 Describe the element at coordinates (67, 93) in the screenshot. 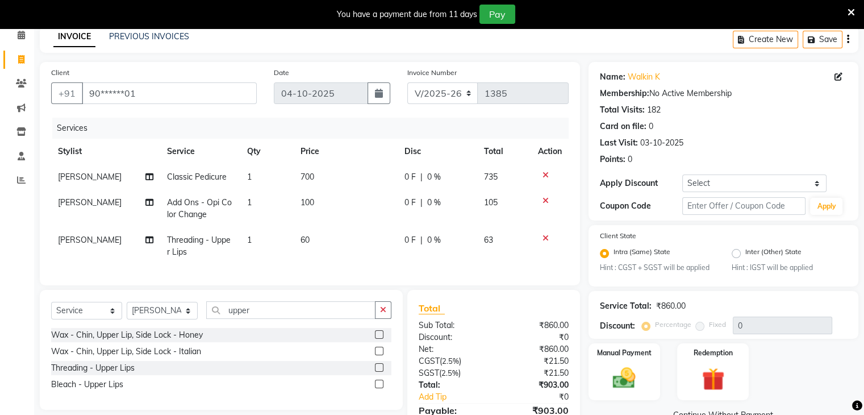

I see `button: +91` at that location.